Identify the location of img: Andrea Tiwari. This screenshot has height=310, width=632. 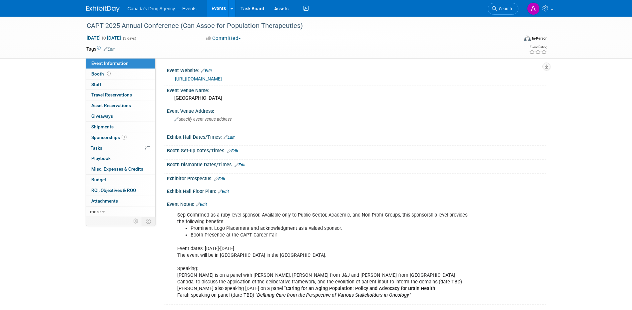
(533, 9).